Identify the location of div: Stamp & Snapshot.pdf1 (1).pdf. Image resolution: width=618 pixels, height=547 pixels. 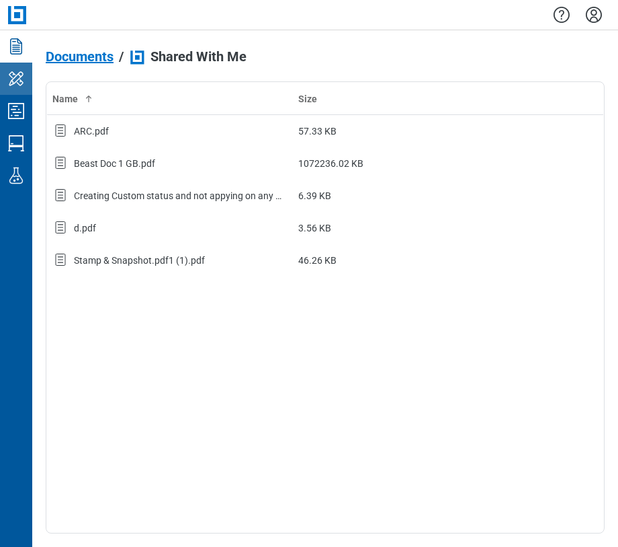
(139, 260).